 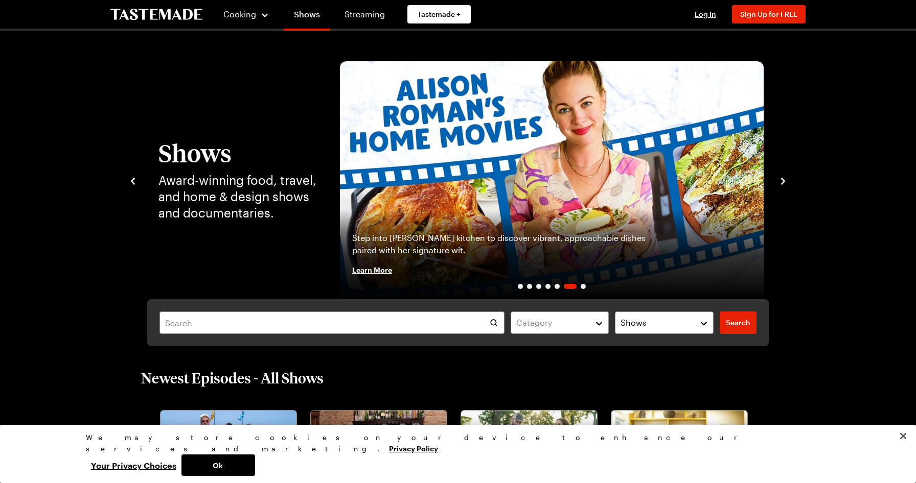 I want to click on button: Ok, so click(x=218, y=466).